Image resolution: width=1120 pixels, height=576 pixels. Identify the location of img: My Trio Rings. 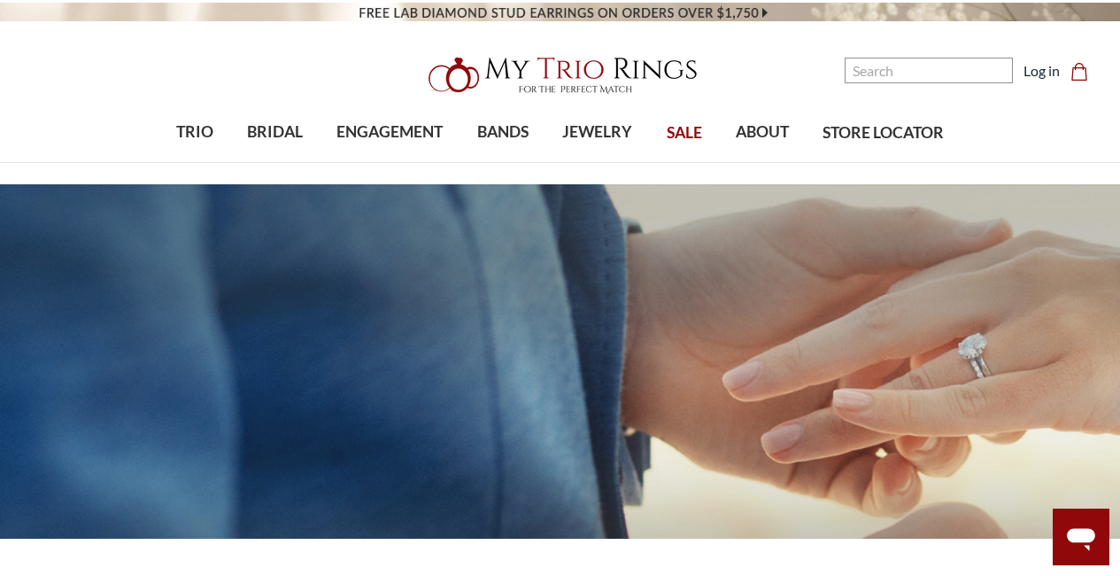
(561, 75).